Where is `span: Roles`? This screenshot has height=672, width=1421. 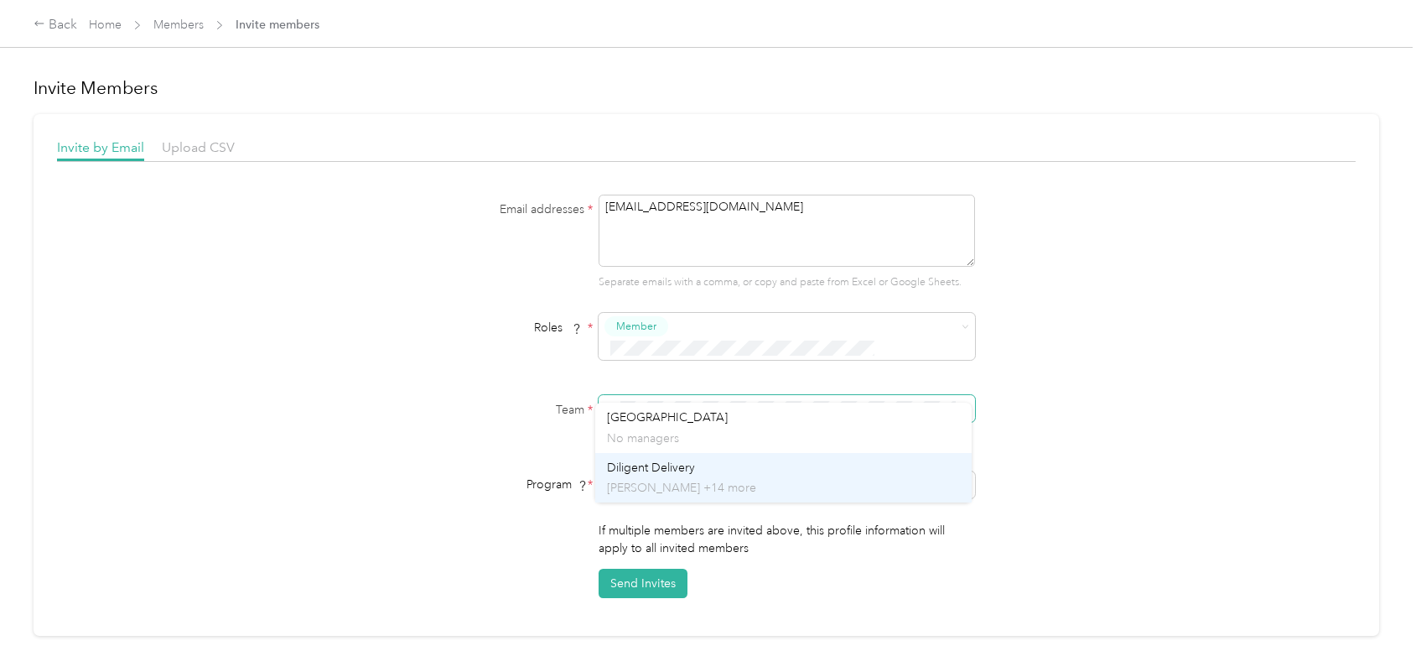 span: Roles is located at coordinates (558, 327).